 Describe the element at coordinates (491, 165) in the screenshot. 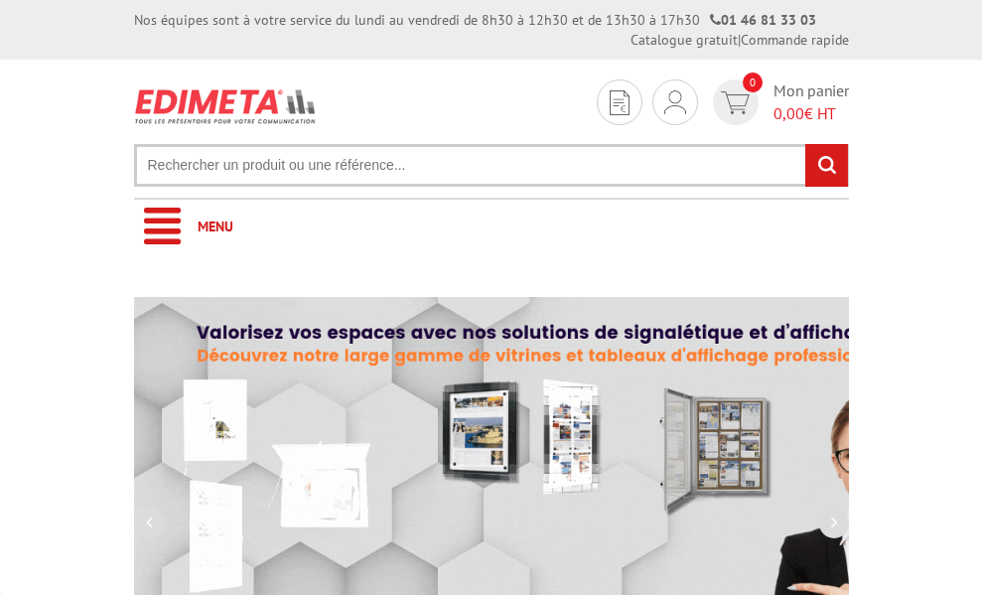

I see `input: Rechercher un produit ou une référence...` at that location.